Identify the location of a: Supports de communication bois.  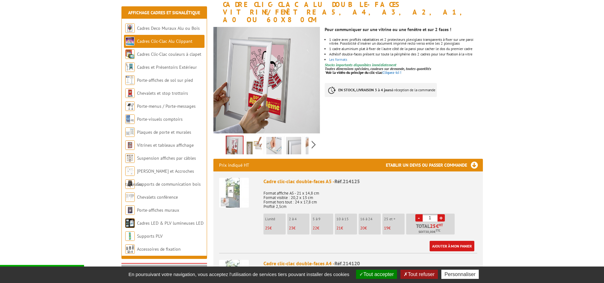
(169, 184).